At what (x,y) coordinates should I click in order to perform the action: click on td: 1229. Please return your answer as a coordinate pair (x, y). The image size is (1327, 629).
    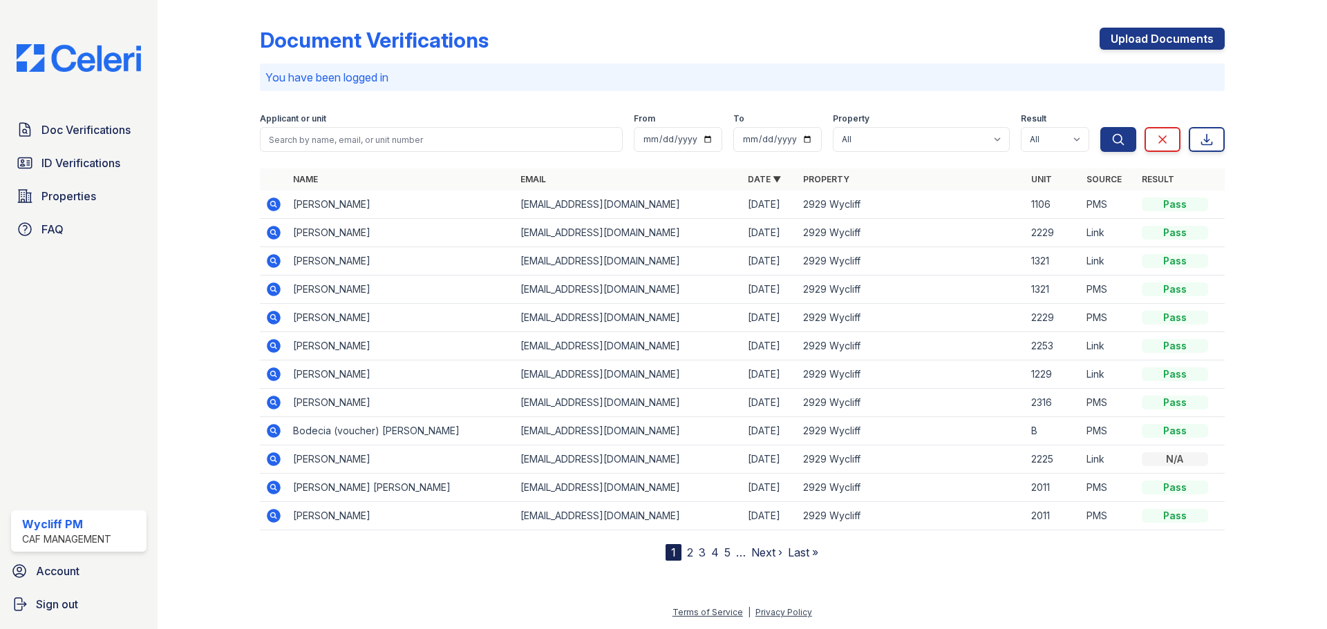
    Looking at the image, I should click on (1053, 374).